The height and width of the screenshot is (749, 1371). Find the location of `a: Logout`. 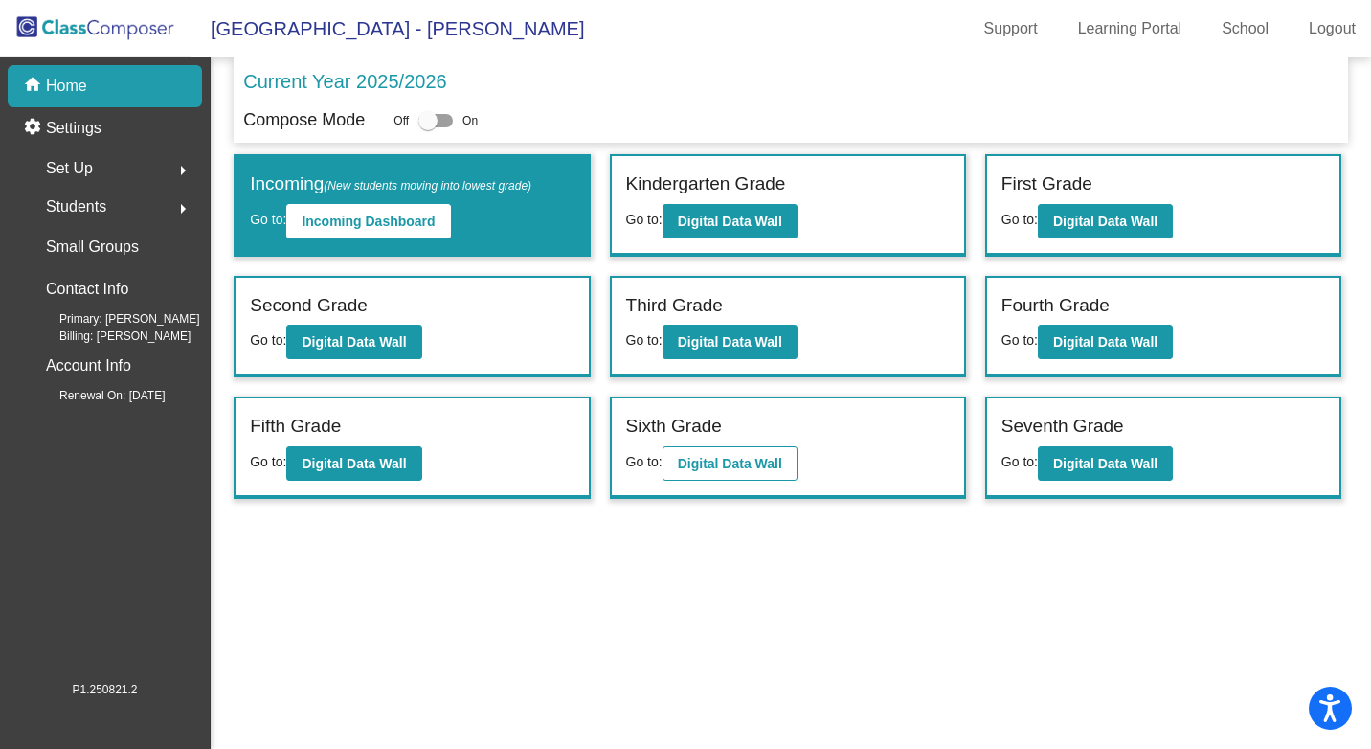

a: Logout is located at coordinates (1332, 29).